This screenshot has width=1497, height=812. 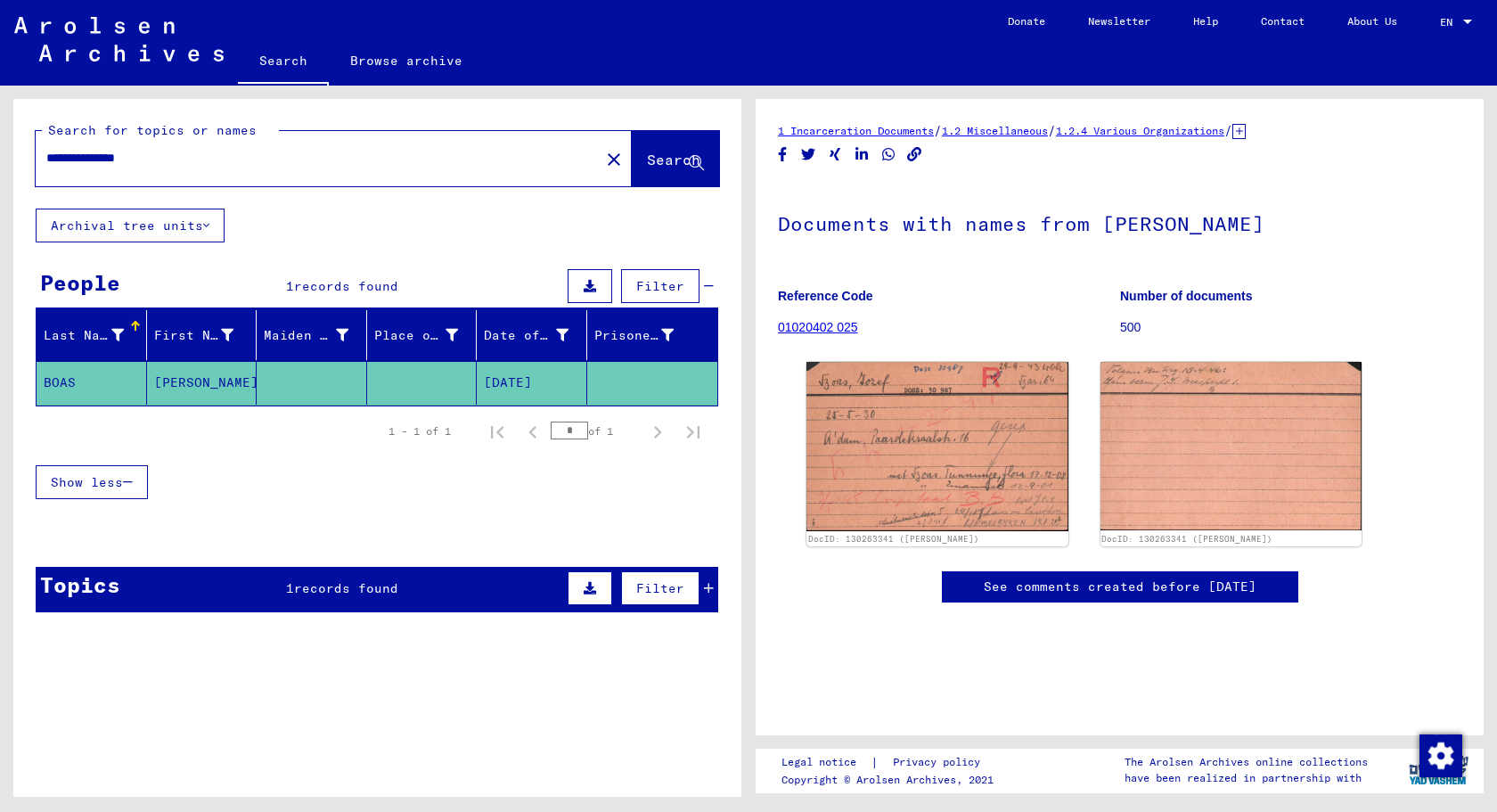 What do you see at coordinates (532, 431) in the screenshot?
I see `button: Previous page` at bounding box center [532, 431].